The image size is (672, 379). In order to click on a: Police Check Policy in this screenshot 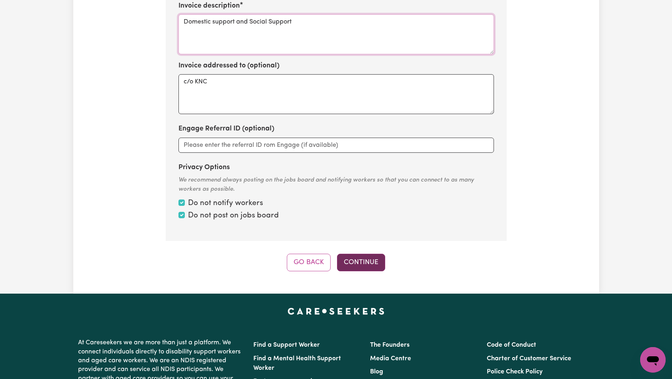, I will do `click(515, 372)`.